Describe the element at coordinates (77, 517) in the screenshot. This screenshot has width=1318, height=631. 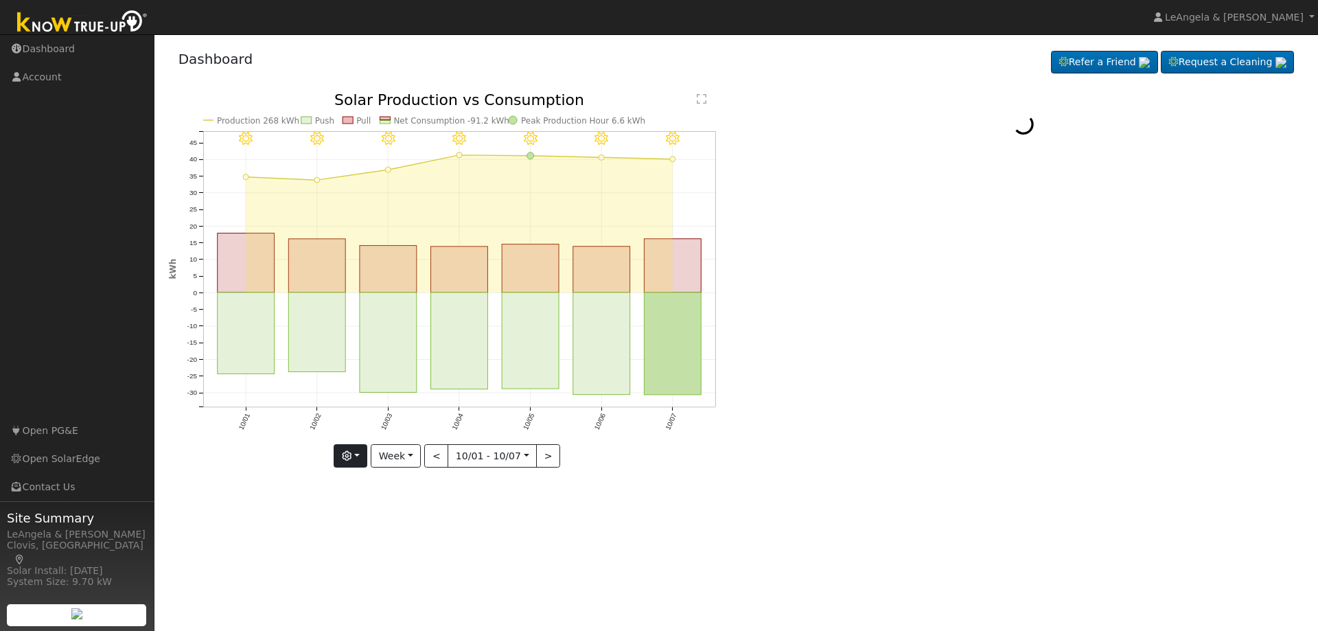
I see `span: Site Summary` at that location.